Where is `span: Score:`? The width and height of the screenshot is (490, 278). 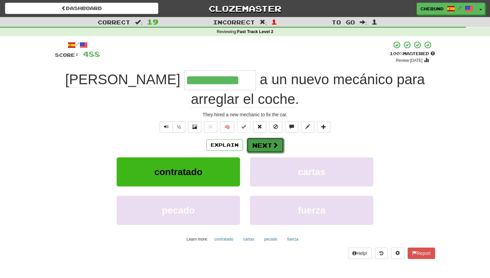 span: Score: is located at coordinates (67, 55).